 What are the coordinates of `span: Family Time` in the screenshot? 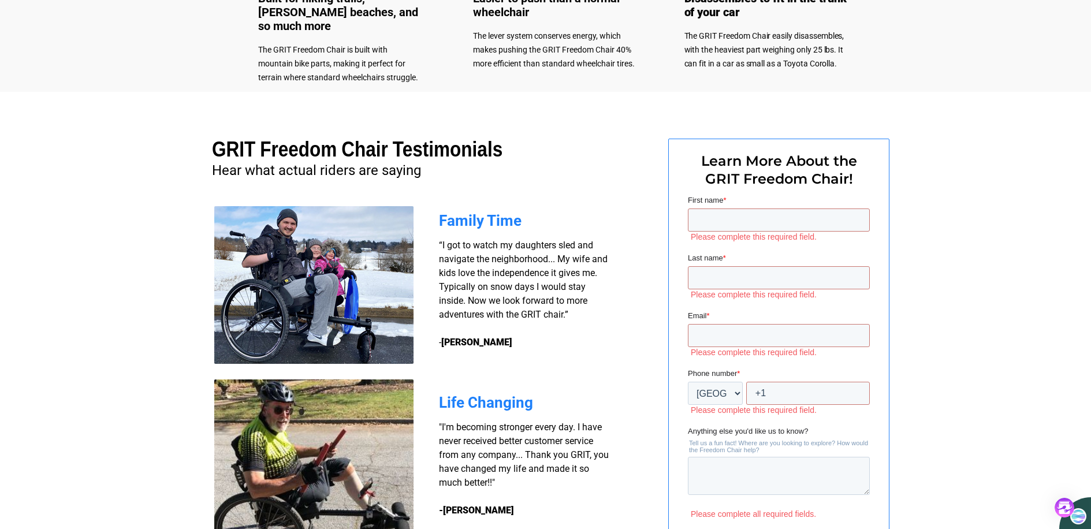 It's located at (480, 221).